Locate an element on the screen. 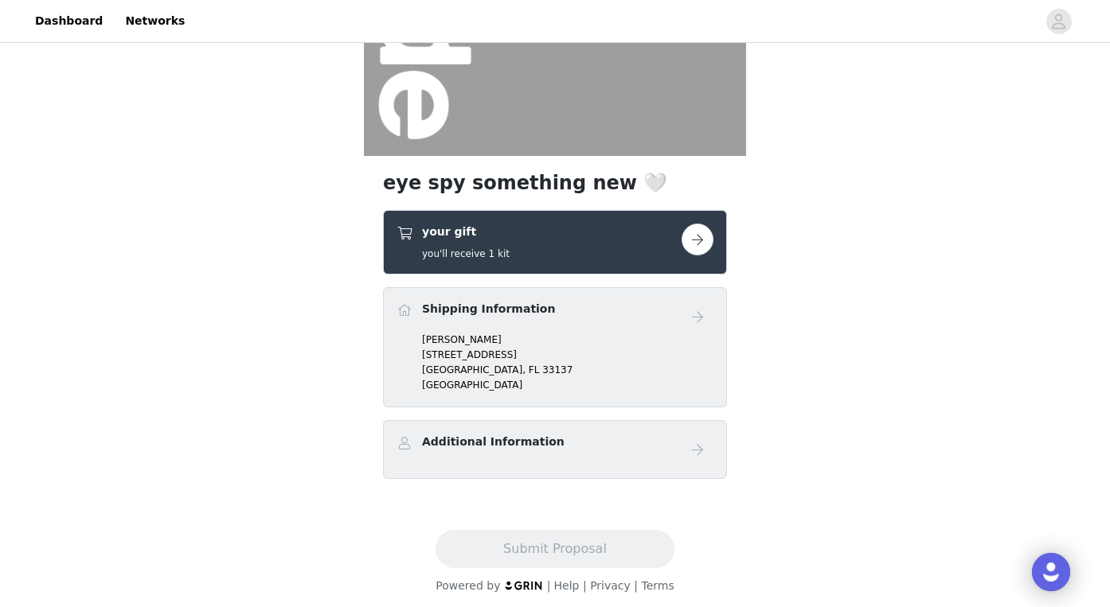 This screenshot has height=607, width=1110. a: Dashboard is located at coordinates (68, 21).